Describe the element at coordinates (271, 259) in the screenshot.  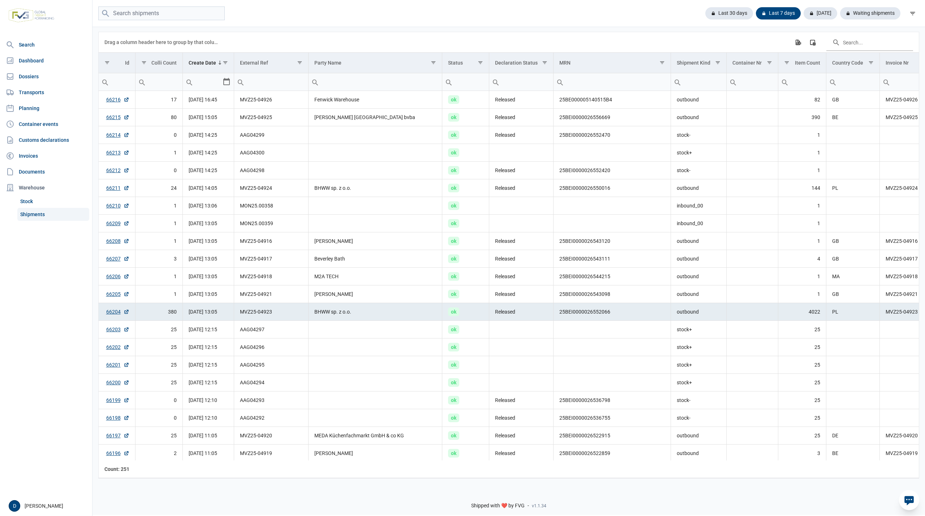
I see `td: MVZ25-04917` at that location.